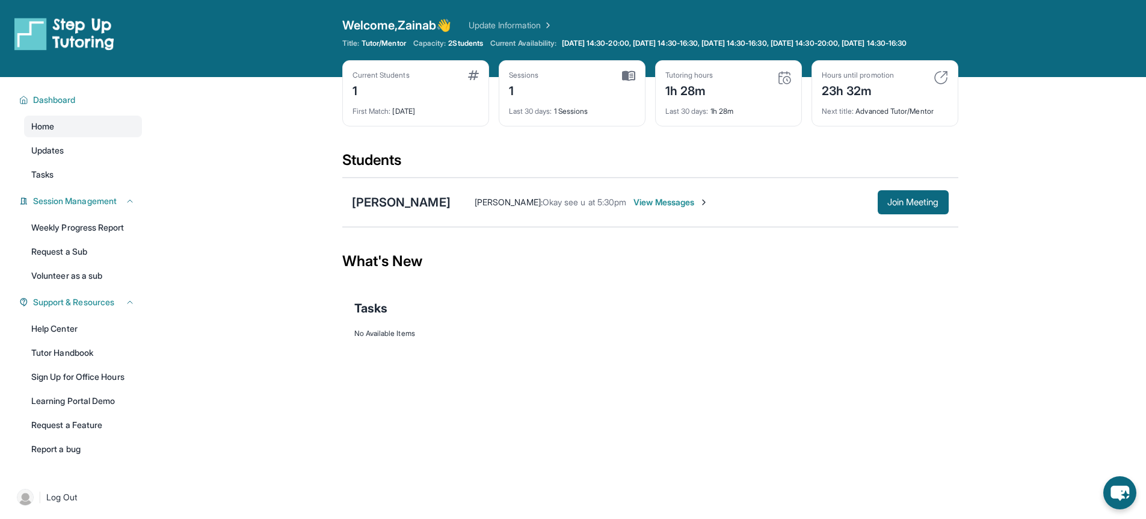 The image size is (1146, 519). What do you see at coordinates (690, 75) in the screenshot?
I see `div: Tutoring hours` at bounding box center [690, 75].